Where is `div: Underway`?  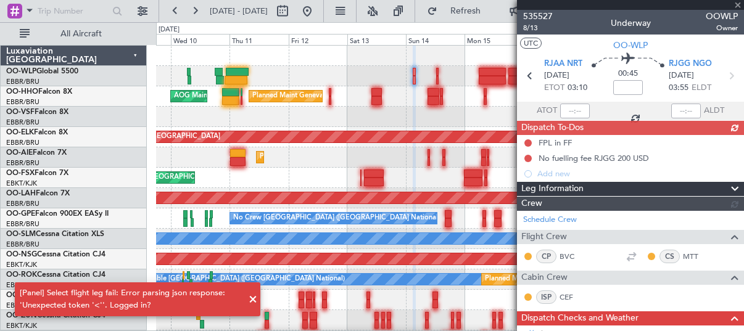
div: Underway is located at coordinates (630, 23).